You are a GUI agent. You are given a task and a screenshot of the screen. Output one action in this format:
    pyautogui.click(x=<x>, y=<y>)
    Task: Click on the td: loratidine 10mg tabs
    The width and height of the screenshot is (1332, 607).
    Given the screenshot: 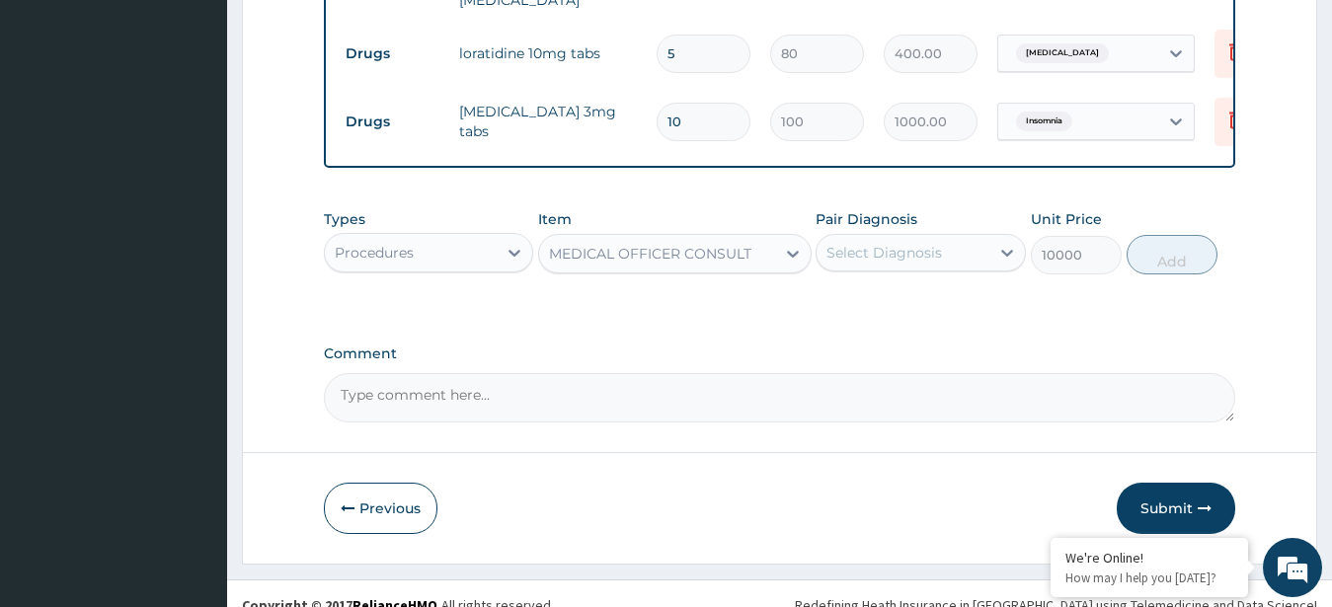 What is the action you would take?
    pyautogui.click(x=548, y=53)
    